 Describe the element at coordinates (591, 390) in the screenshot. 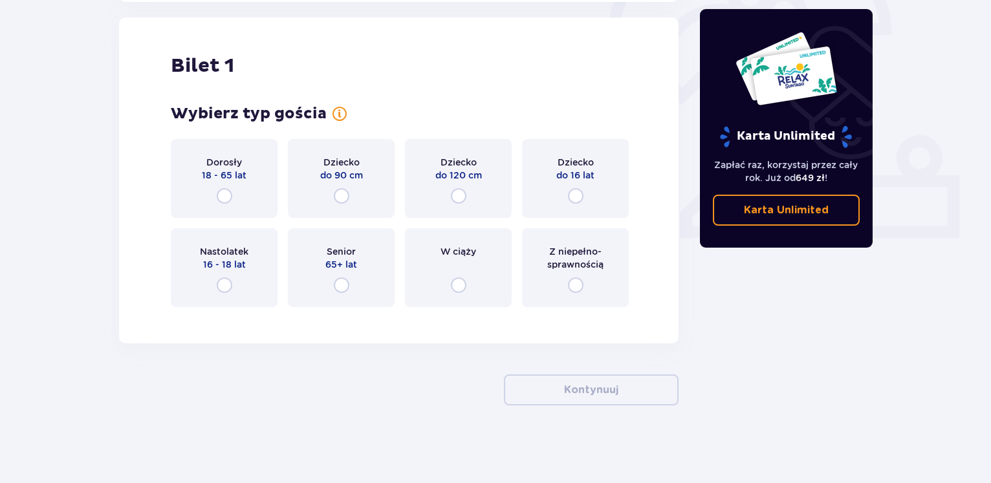

I see `p: Kontynuuj` at that location.